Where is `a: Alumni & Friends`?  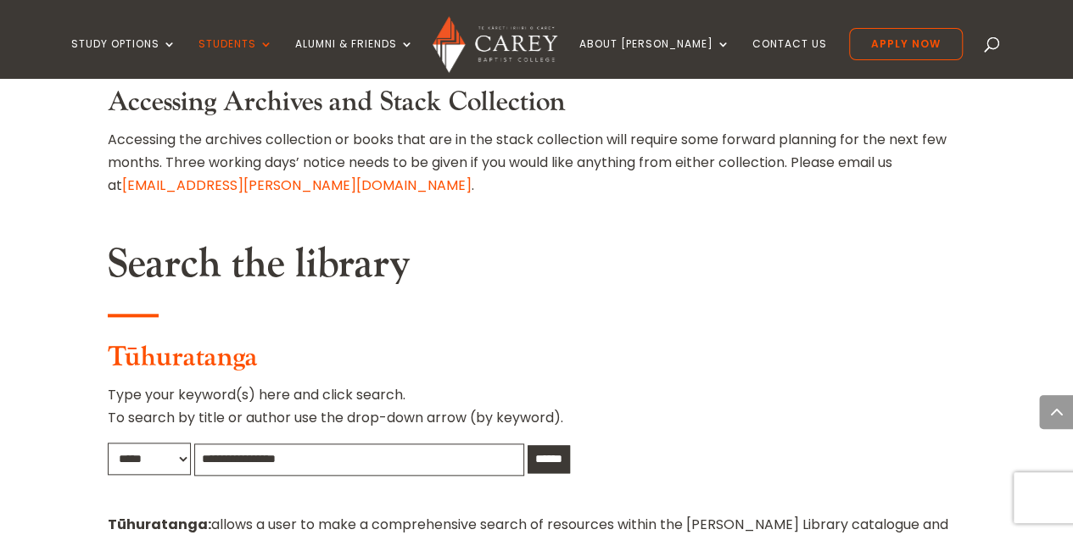
a: Alumni & Friends is located at coordinates (355, 58).